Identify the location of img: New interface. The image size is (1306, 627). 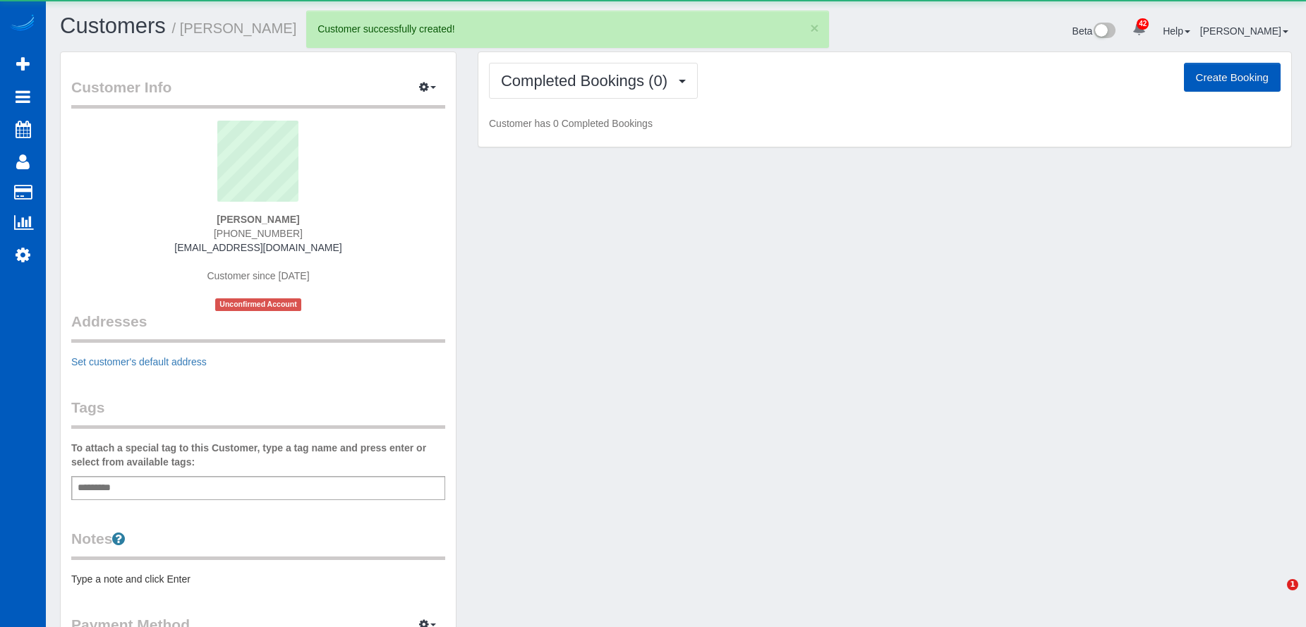
(1103, 32).